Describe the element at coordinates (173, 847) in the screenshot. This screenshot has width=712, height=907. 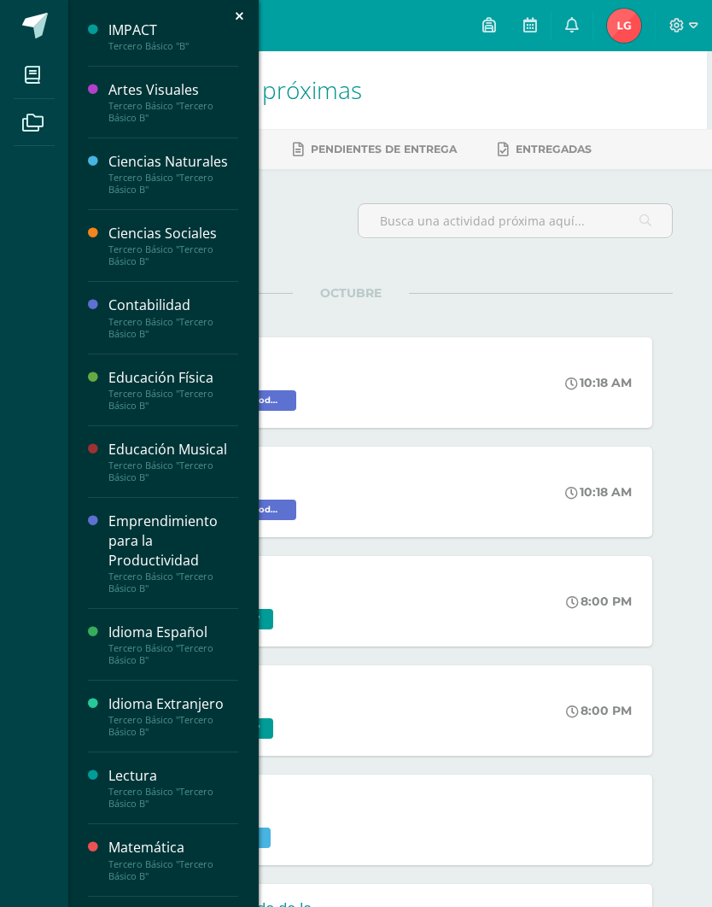
I see `div: Matemática` at that location.